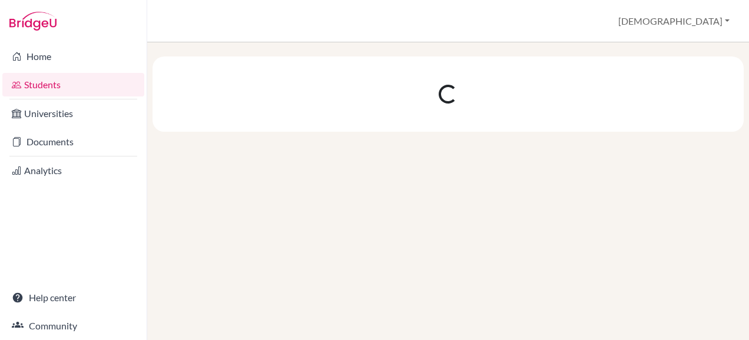 The width and height of the screenshot is (749, 340). Describe the element at coordinates (73, 85) in the screenshot. I see `a: Students` at that location.